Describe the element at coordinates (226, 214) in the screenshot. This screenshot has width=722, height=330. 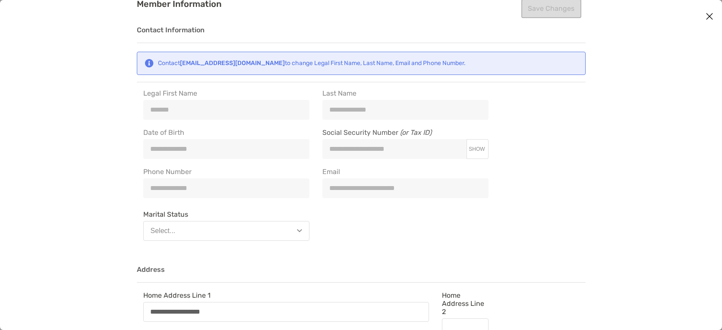
I see `span: Marital Status` at that location.